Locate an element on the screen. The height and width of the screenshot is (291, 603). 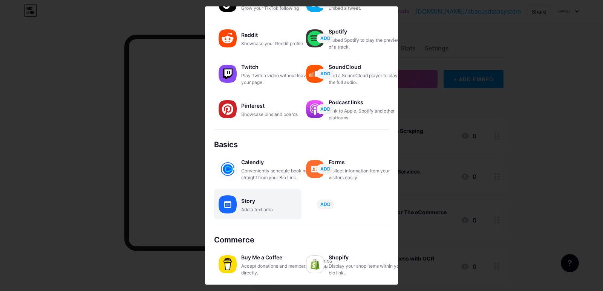
div: Shopify is located at coordinates (366, 258).